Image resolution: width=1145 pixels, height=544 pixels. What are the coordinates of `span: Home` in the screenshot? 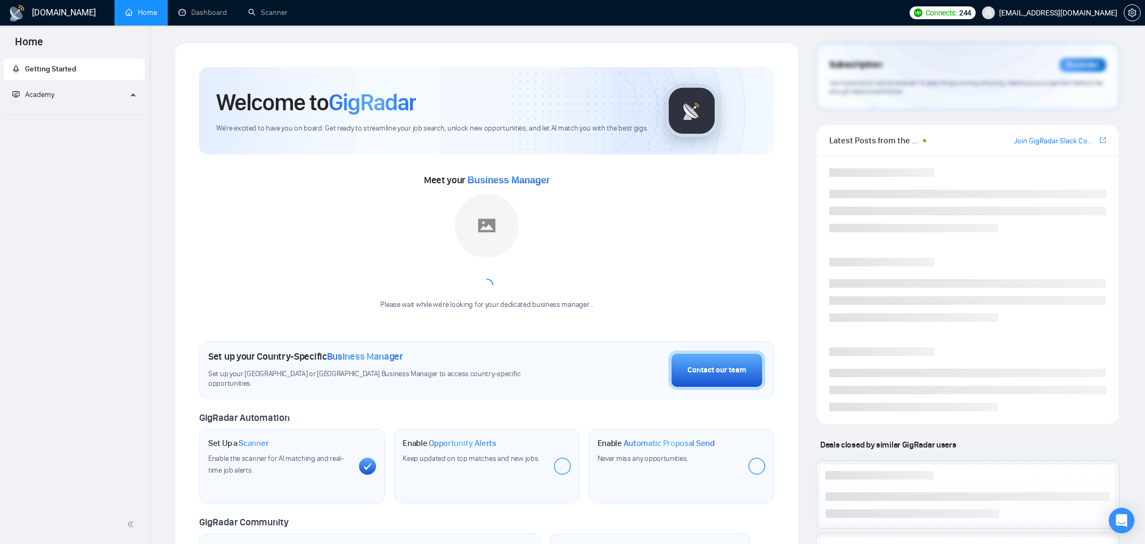 It's located at (29, 45).